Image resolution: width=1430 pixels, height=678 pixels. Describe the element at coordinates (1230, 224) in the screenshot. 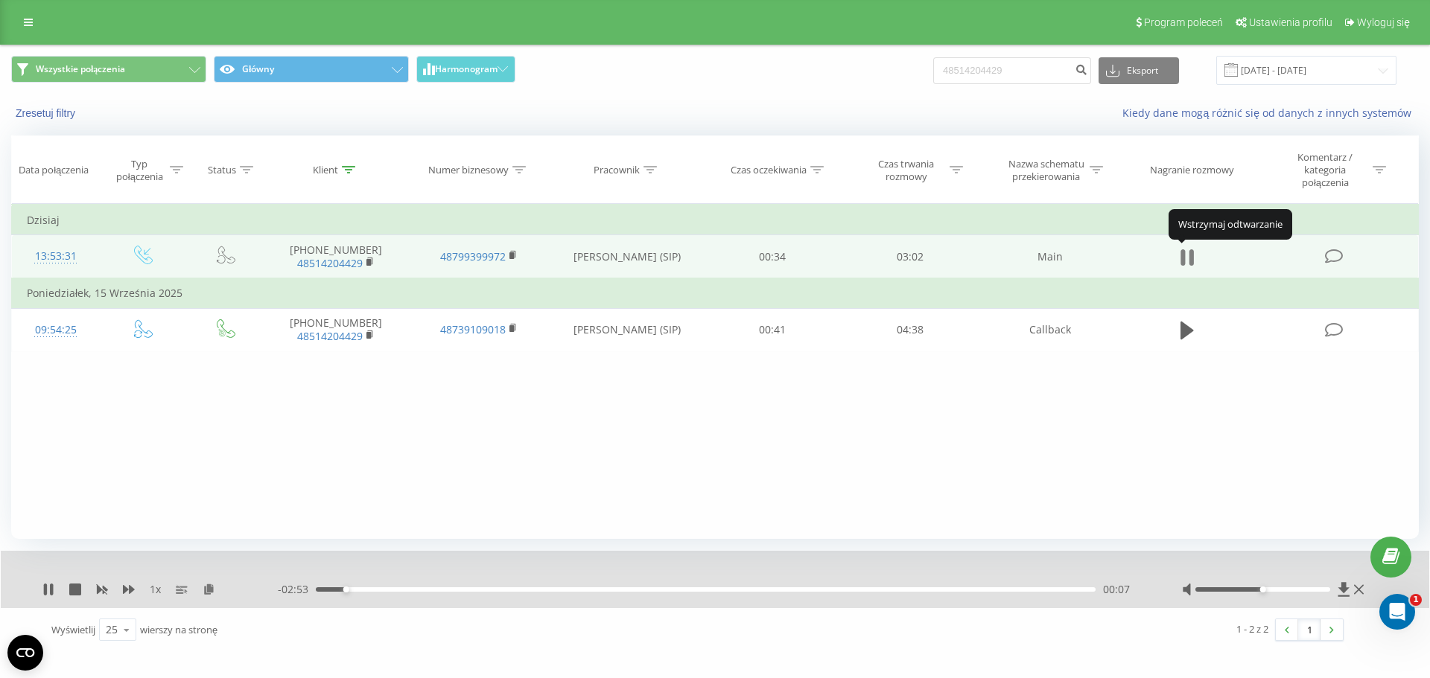

I see `div: Wstrzymaj odtwarzanie` at that location.